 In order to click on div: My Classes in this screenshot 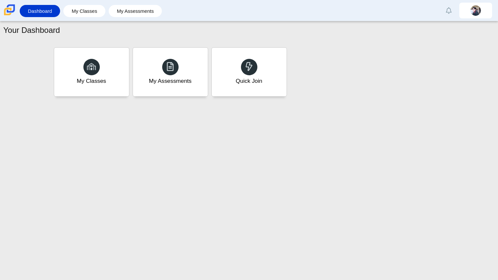, I will do `click(92, 81)`.